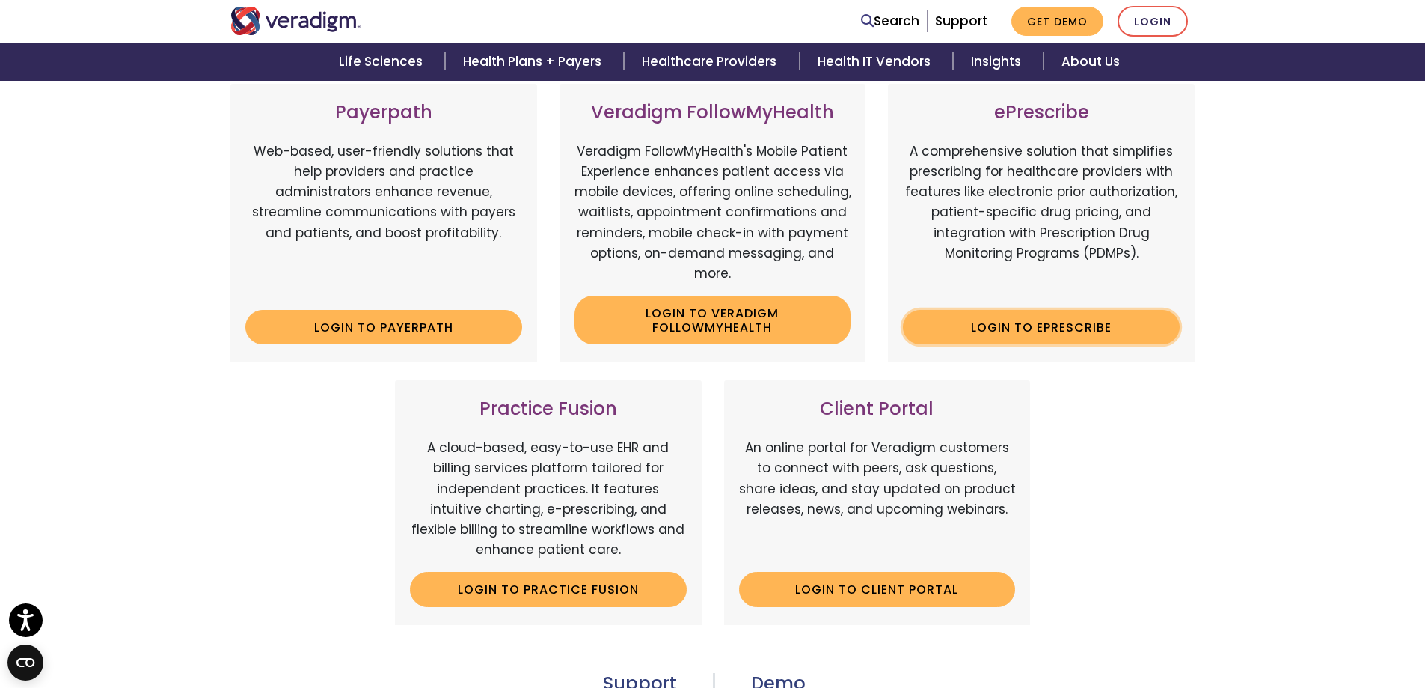 The image size is (1425, 688). I want to click on img: Veradigm logo, so click(296, 21).